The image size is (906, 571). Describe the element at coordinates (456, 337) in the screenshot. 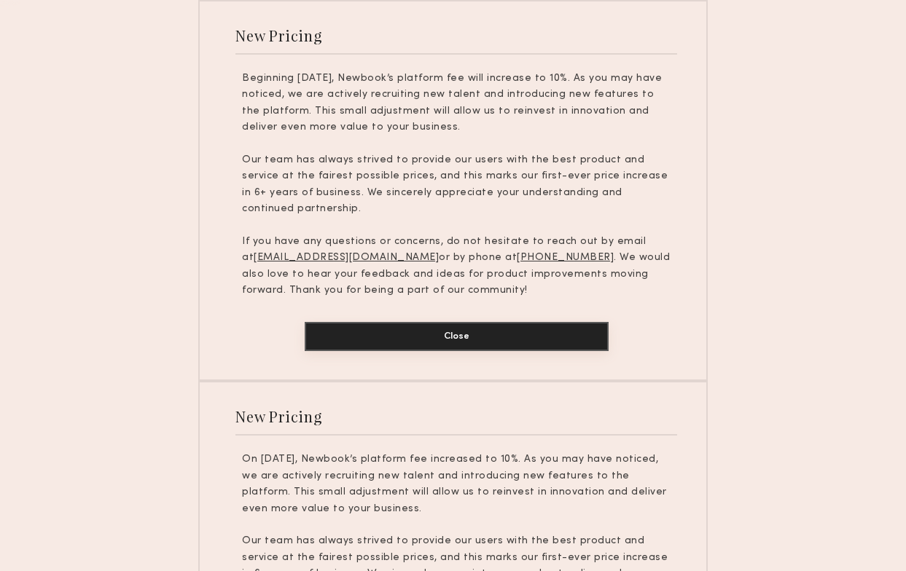

I see `button: Close` at that location.